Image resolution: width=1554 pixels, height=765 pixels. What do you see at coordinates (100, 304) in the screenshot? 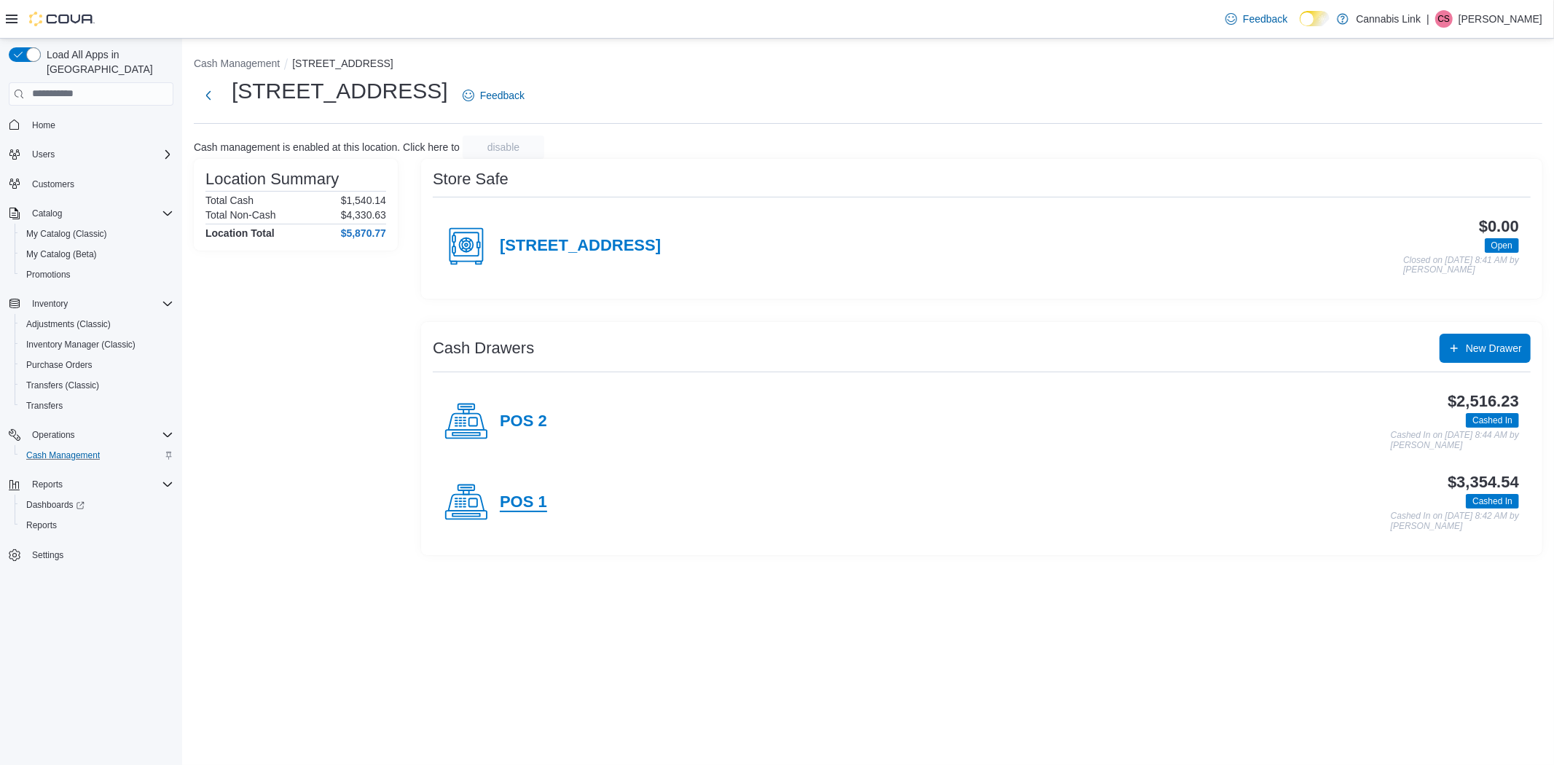
I see `span: Inventory` at bounding box center [100, 304].